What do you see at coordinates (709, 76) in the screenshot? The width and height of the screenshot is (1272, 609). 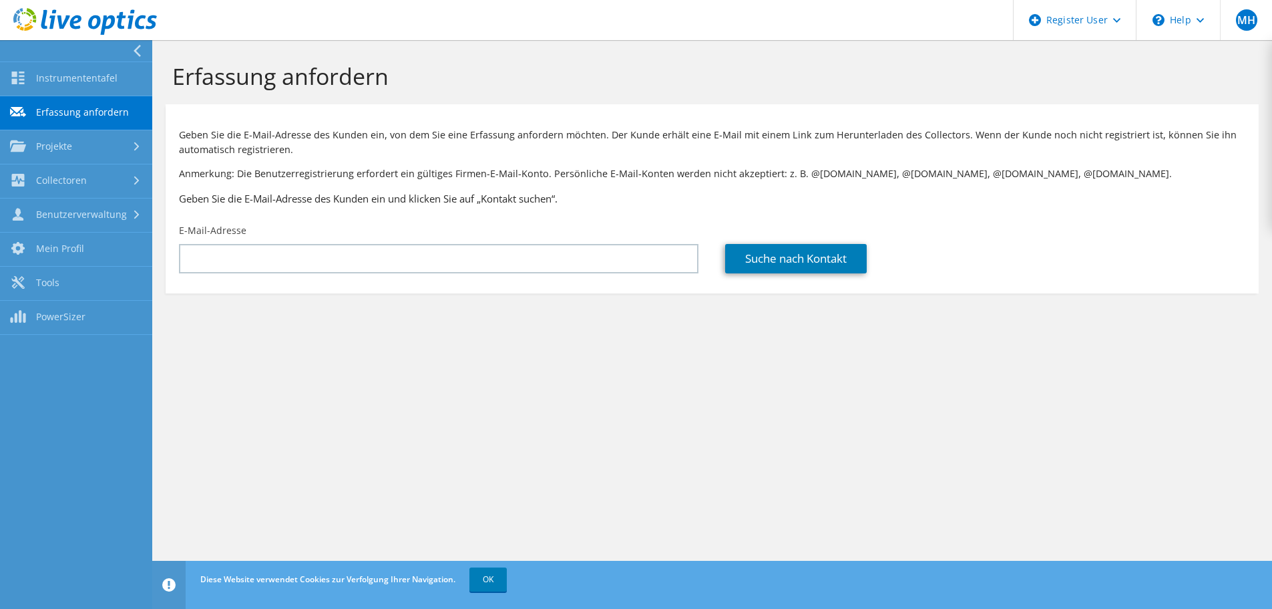 I see `h1: Erfassung anfordern` at bounding box center [709, 76].